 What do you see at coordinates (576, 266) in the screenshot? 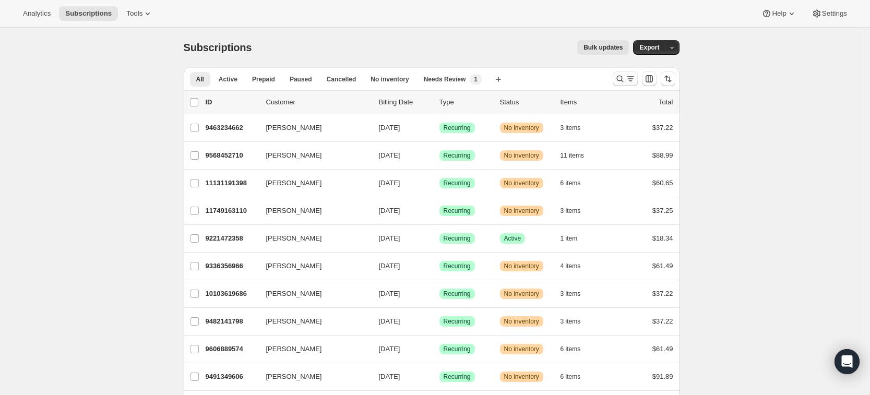
I see `button: 4 items` at bounding box center [576, 266].